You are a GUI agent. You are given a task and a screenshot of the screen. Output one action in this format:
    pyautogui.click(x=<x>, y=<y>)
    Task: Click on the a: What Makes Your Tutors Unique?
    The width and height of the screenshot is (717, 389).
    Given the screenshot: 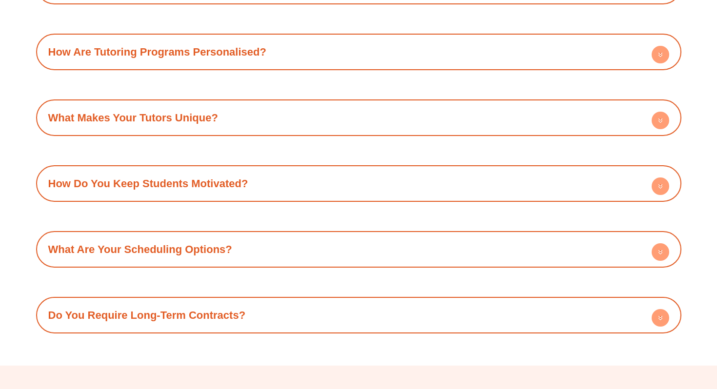 What is the action you would take?
    pyautogui.click(x=133, y=118)
    